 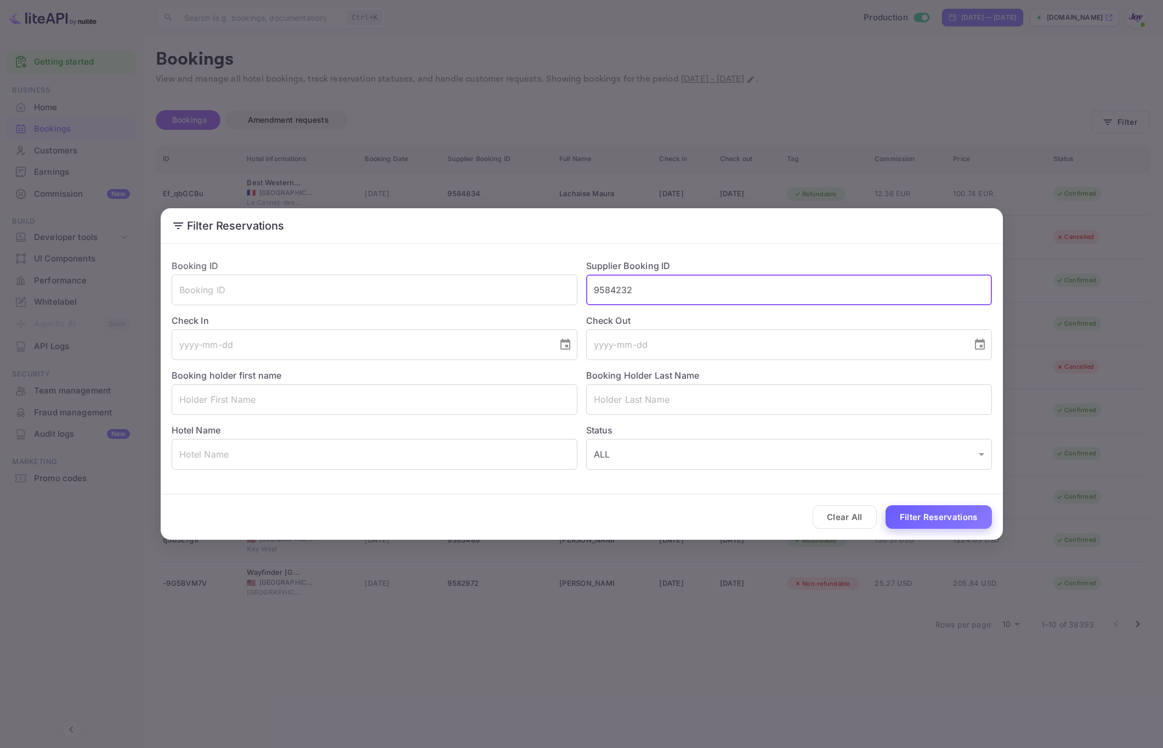 What do you see at coordinates (789, 430) in the screenshot?
I see `label: Status` at bounding box center [789, 430].